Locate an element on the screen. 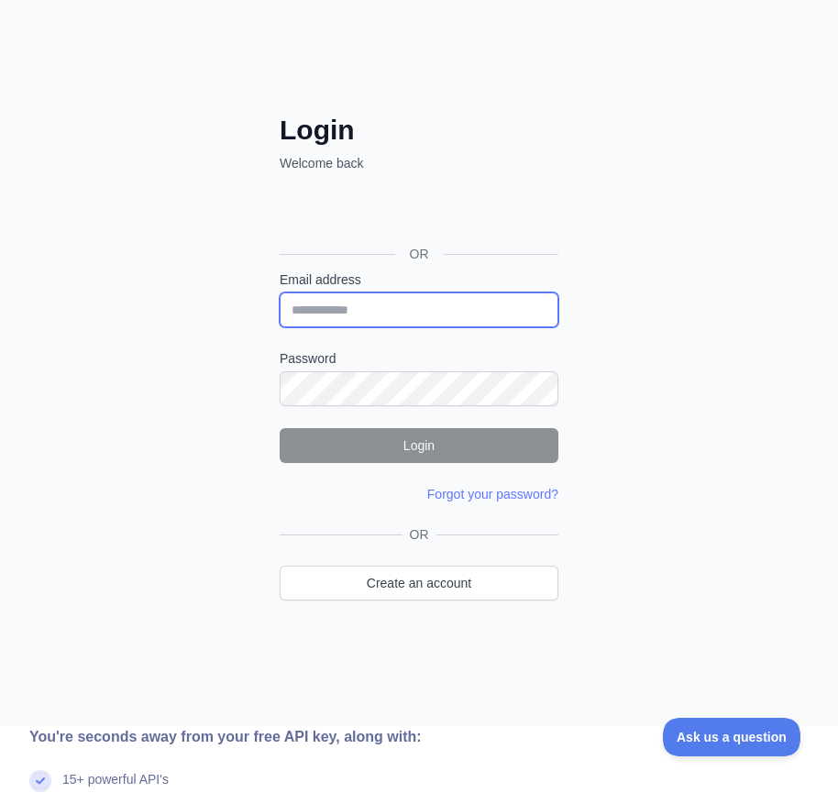  label: Email address is located at coordinates (419, 280).